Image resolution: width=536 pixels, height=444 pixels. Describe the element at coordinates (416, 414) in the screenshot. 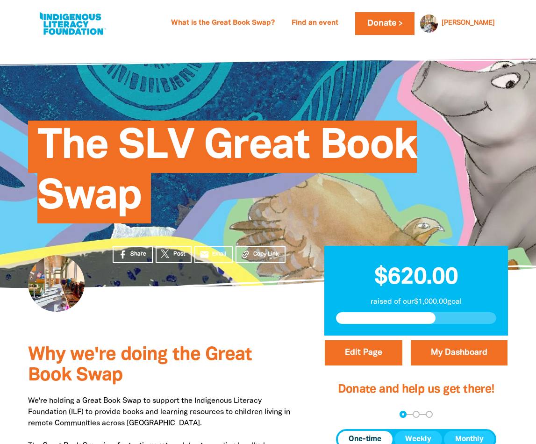

I see `button: Navigate to step 2 of 3 to enter your details` at that location.